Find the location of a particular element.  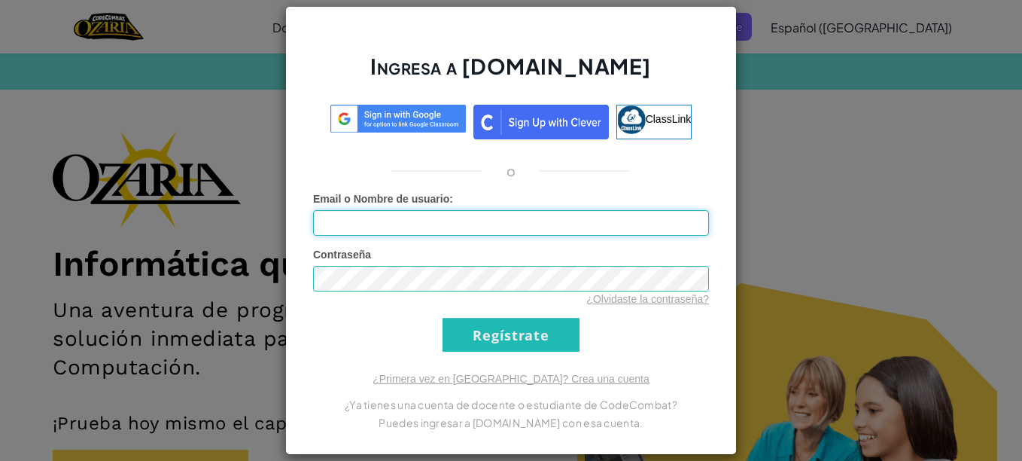

input: Regístrate is located at coordinates (511, 334).